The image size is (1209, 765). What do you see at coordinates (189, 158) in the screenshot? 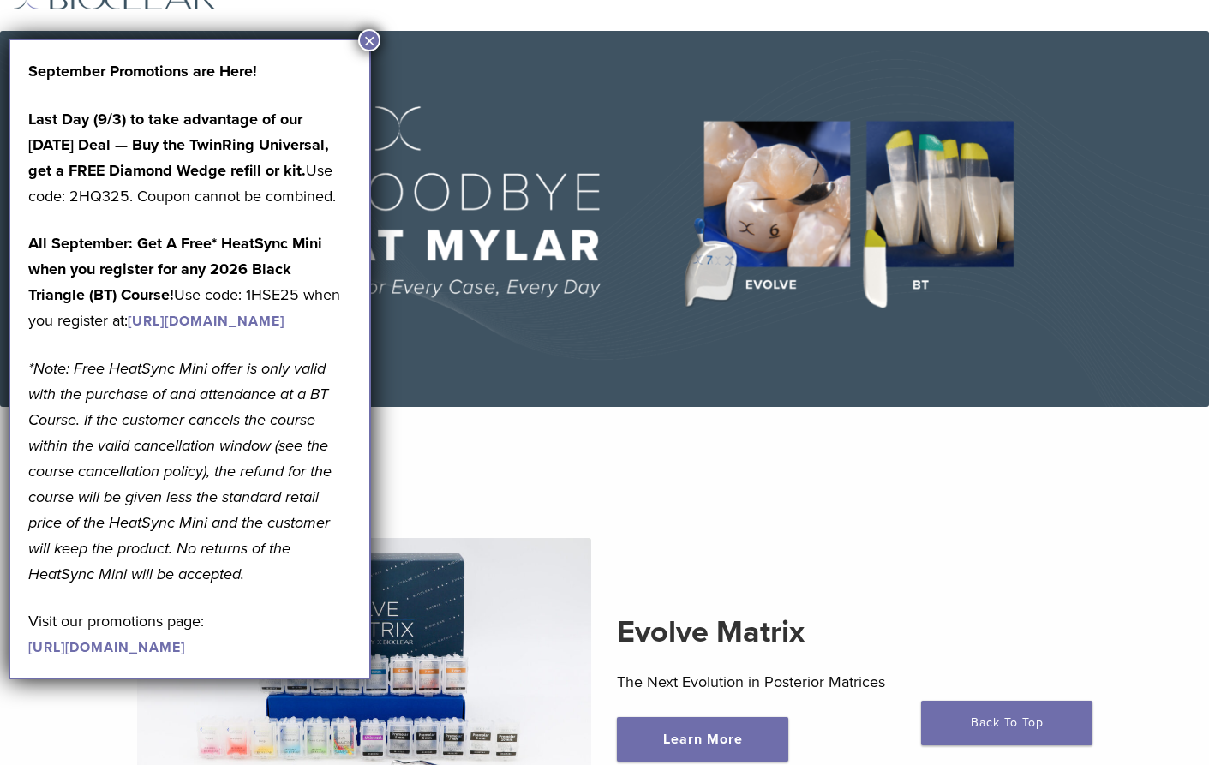
I see `p: Use code: 2HQ325. Coupon cannot be combined.` at bounding box center [189, 158].